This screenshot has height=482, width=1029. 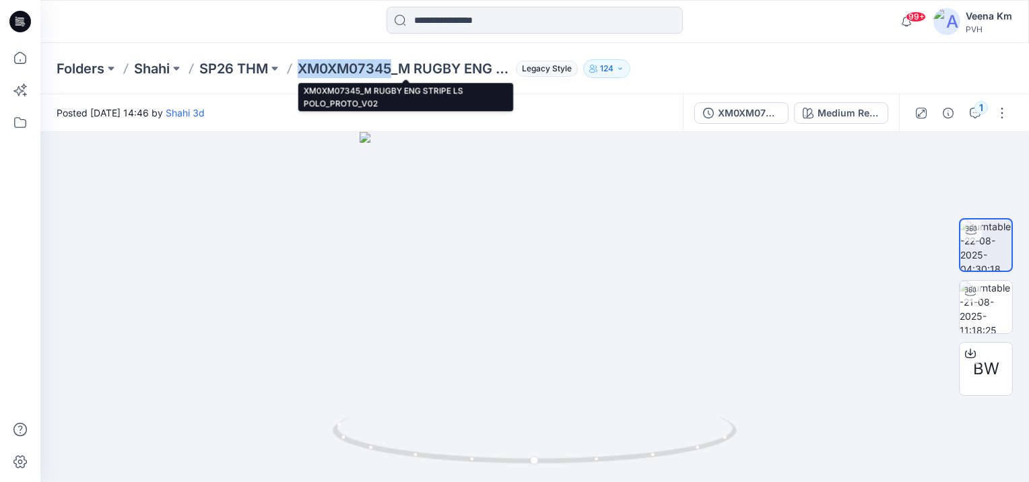 I want to click on img: avatar, so click(x=947, y=22).